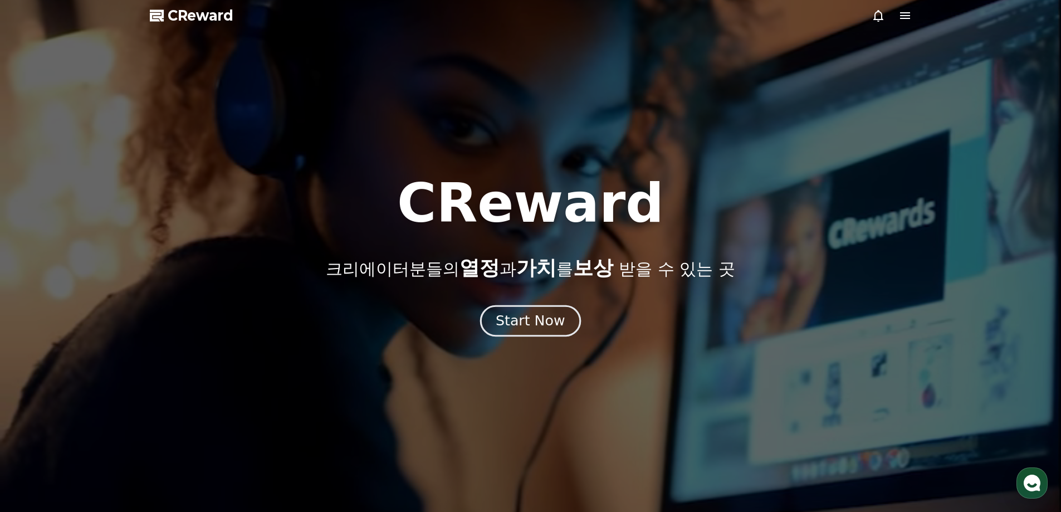 The image size is (1061, 512). What do you see at coordinates (480, 267) in the screenshot?
I see `span: 열정` at bounding box center [480, 267].